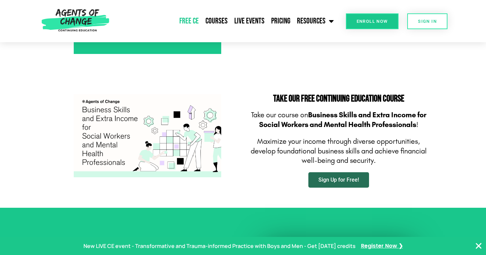 The image size is (486, 255). Describe the element at coordinates (339, 180) in the screenshot. I see `span: Sign Up for Free!` at that location.